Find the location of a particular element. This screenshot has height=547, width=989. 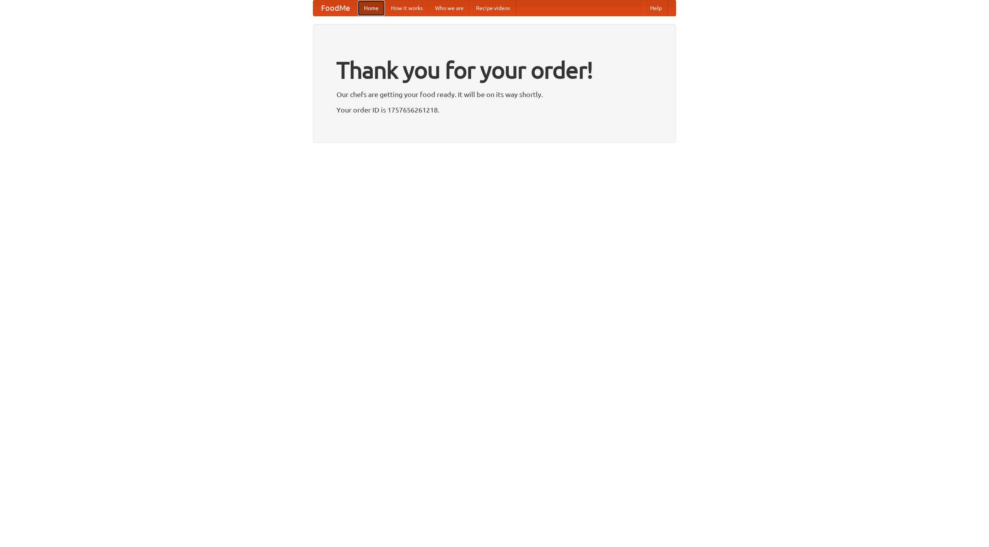

a: Help is located at coordinates (656, 8).